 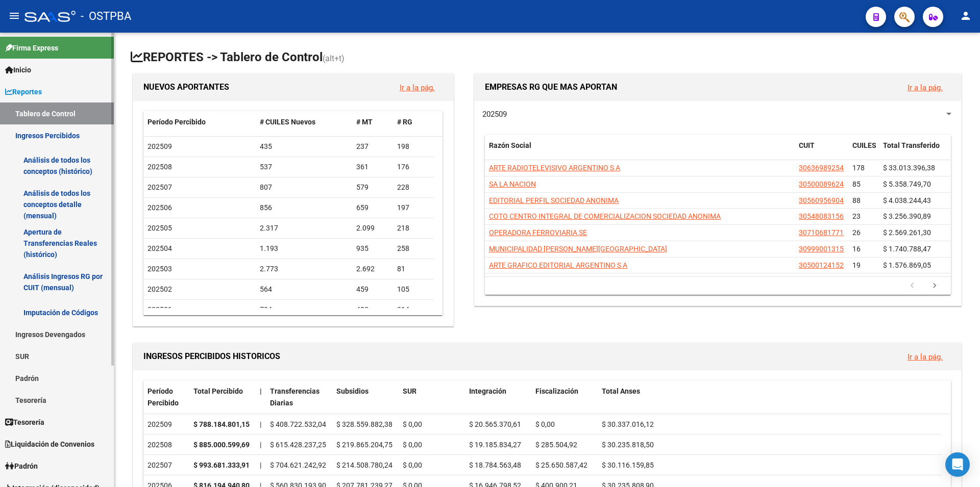 What do you see at coordinates (333, 58) in the screenshot?
I see `span: (alt+t)` at bounding box center [333, 58].